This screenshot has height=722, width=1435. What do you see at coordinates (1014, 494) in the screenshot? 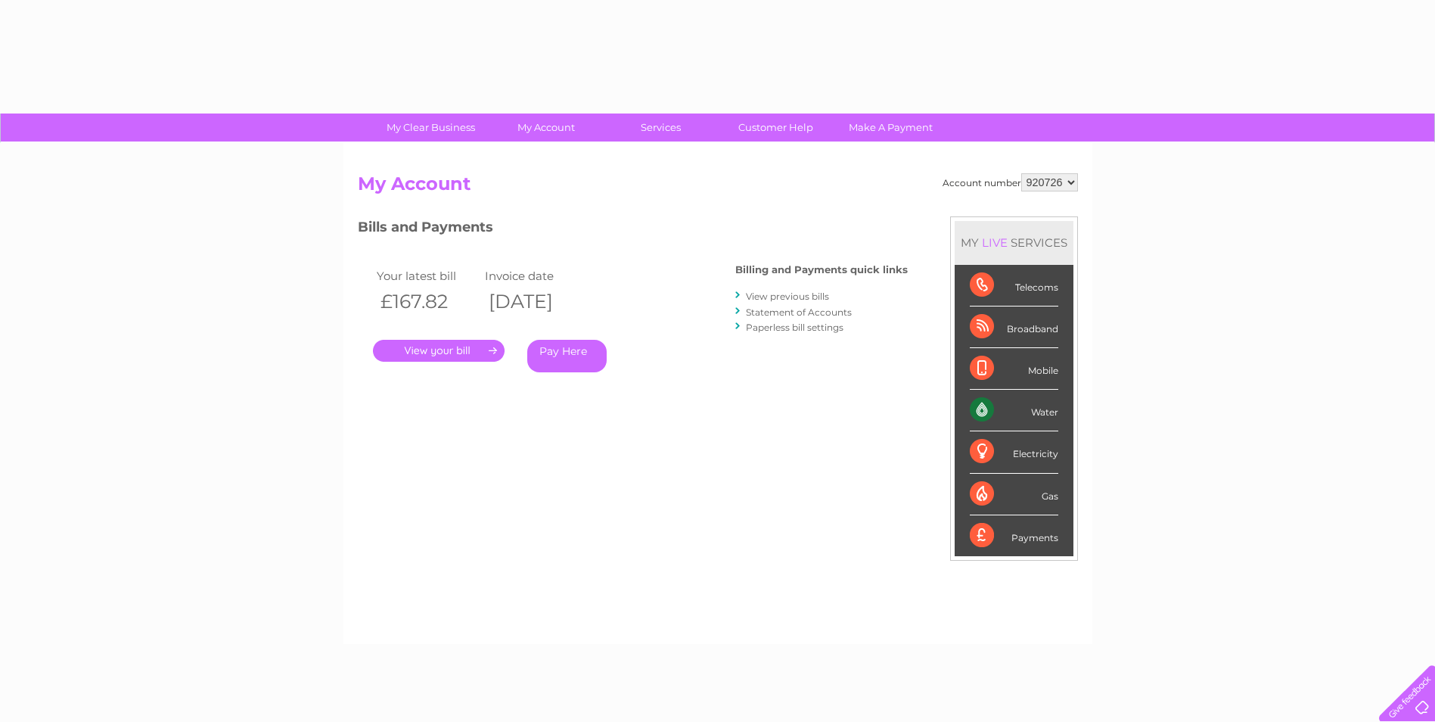
I see `div: Gas` at bounding box center [1014, 494].